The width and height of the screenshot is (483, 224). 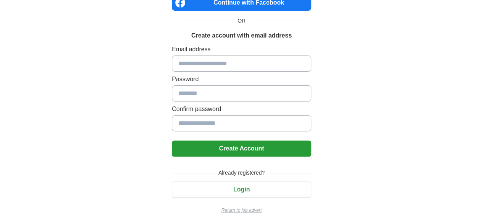 I want to click on label: Email address, so click(x=241, y=49).